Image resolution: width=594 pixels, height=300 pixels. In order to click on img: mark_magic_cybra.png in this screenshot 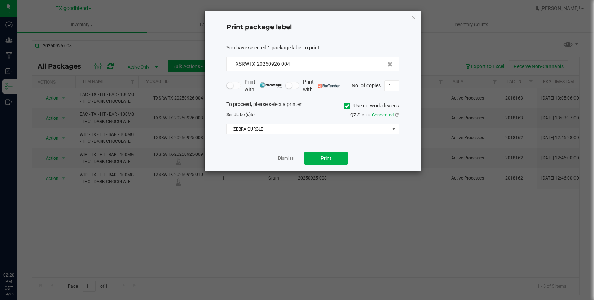, I will do `click(270, 85)`.